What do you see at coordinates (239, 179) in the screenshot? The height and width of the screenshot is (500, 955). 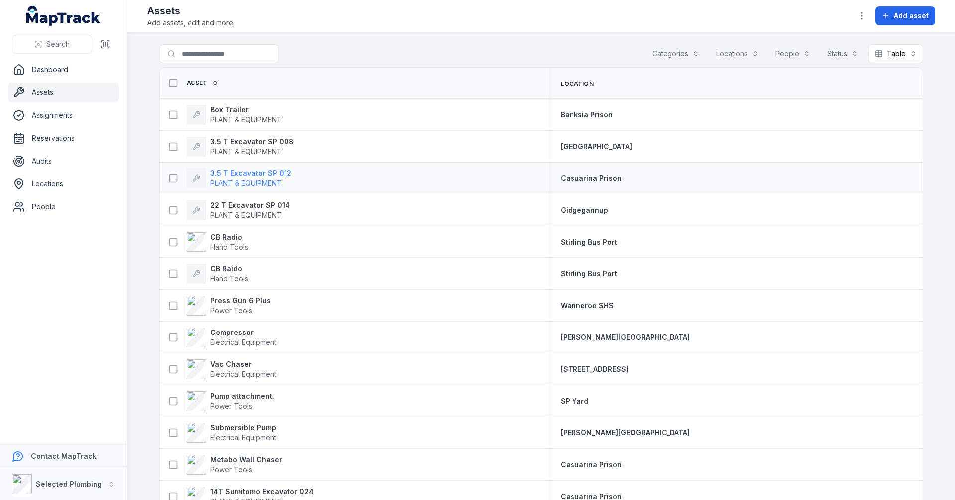 I see `a: 3.5 T Excavator SP 012PLANT & EQUIPMENT` at bounding box center [239, 179].